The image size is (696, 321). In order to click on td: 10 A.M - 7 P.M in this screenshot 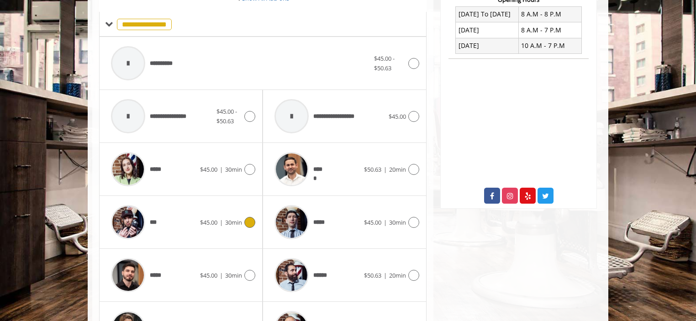, I will do `click(550, 46)`.